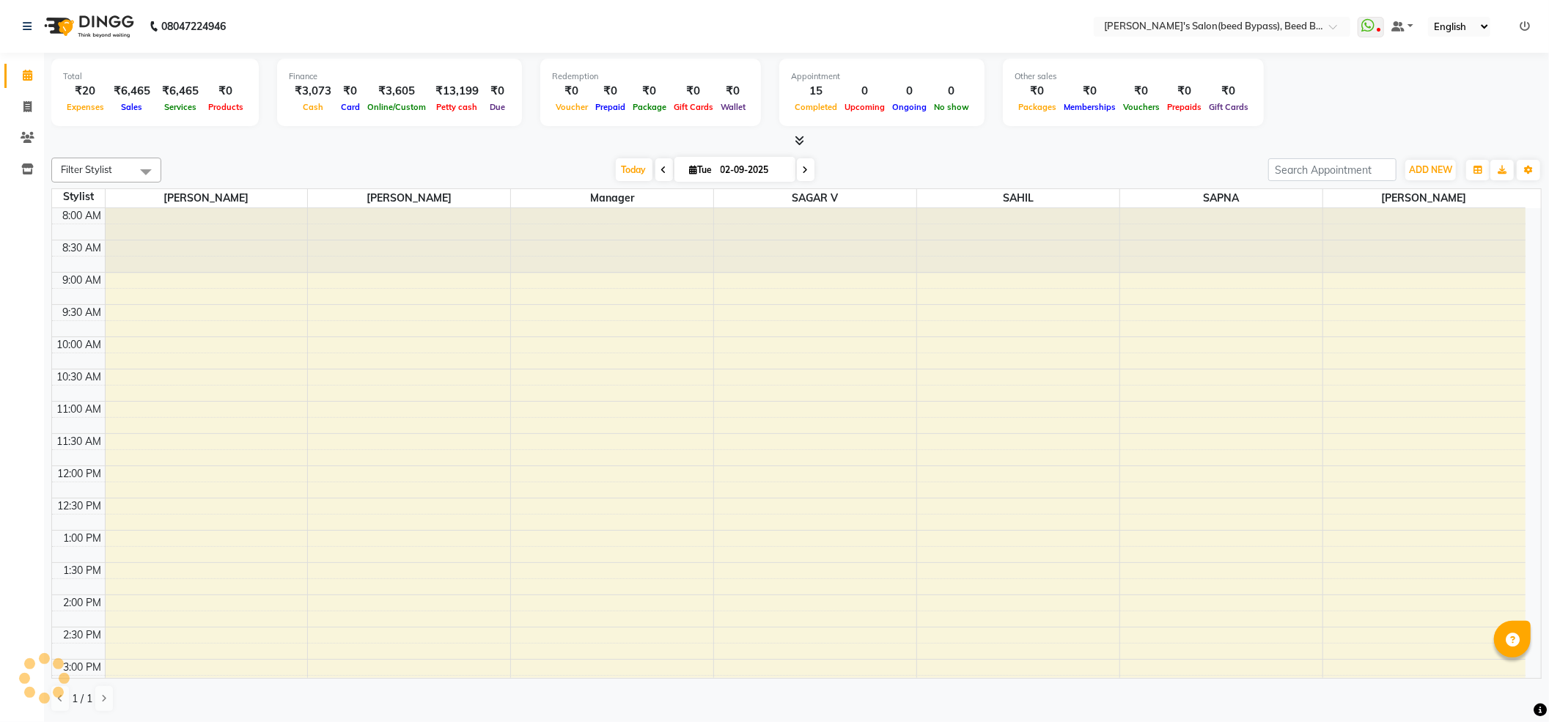 This screenshot has height=722, width=1549. I want to click on div: ₹3,605, so click(397, 91).